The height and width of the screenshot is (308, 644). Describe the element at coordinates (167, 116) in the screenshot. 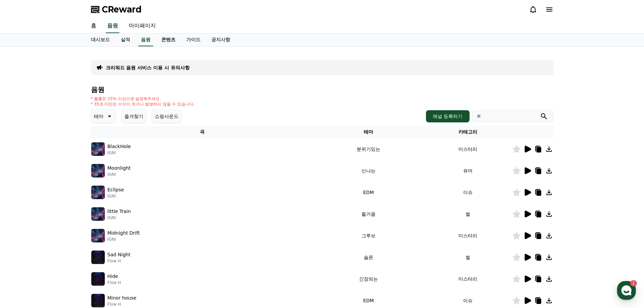

I see `button: 쇼핑사운드` at that location.